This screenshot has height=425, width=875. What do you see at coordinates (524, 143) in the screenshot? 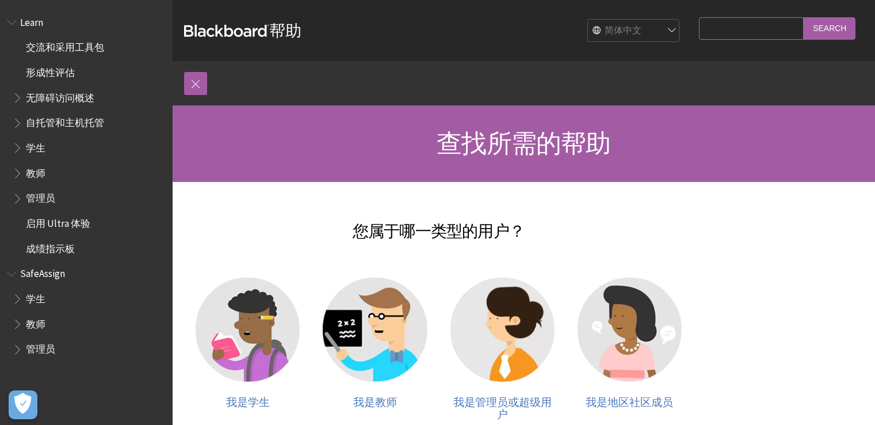
I see `span: 查找所需的帮助` at bounding box center [524, 143].